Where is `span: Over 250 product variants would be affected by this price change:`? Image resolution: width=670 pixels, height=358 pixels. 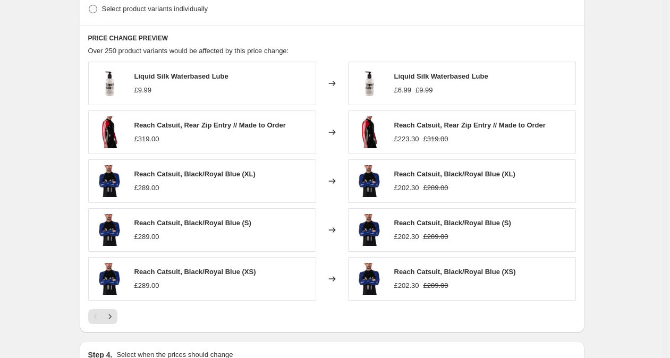
span: Over 250 product variants would be affected by this price change: is located at coordinates (189, 50).